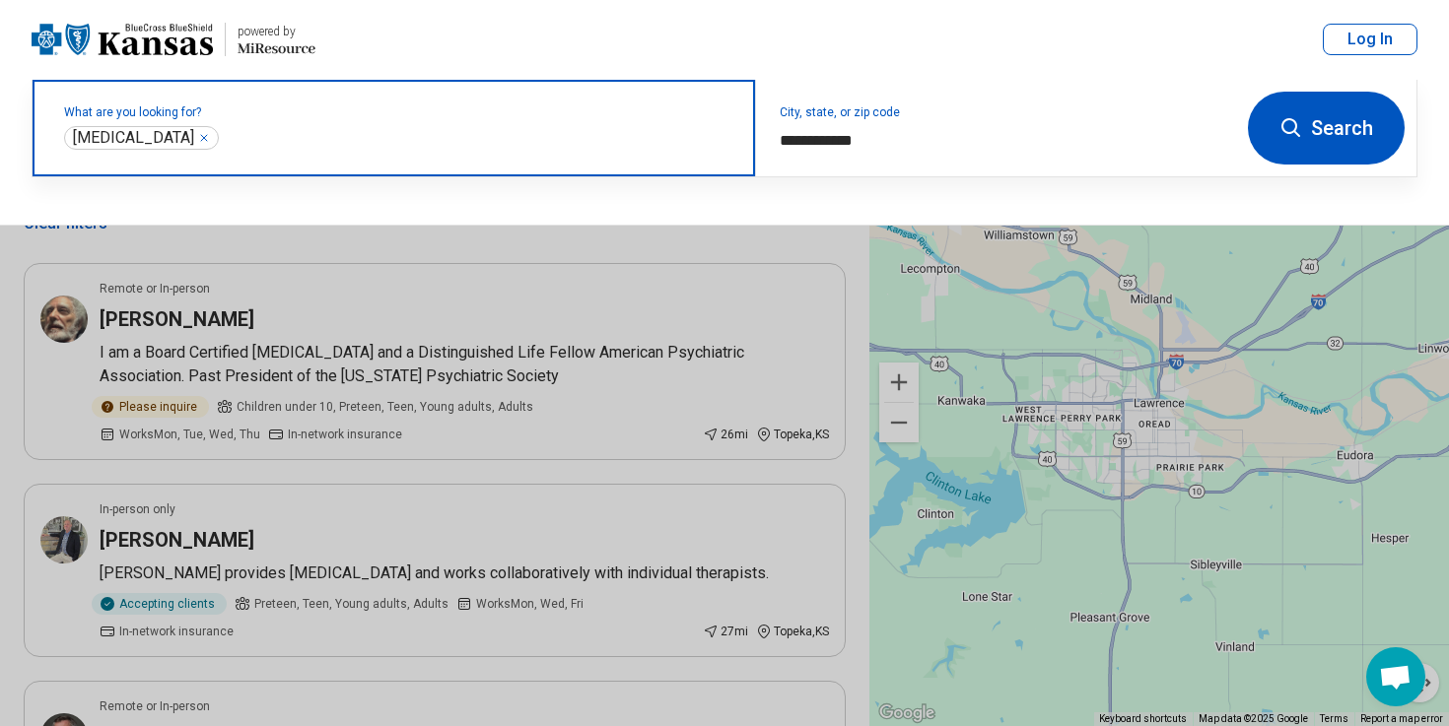 This screenshot has height=726, width=1449. I want to click on button: Log In, so click(1370, 39).